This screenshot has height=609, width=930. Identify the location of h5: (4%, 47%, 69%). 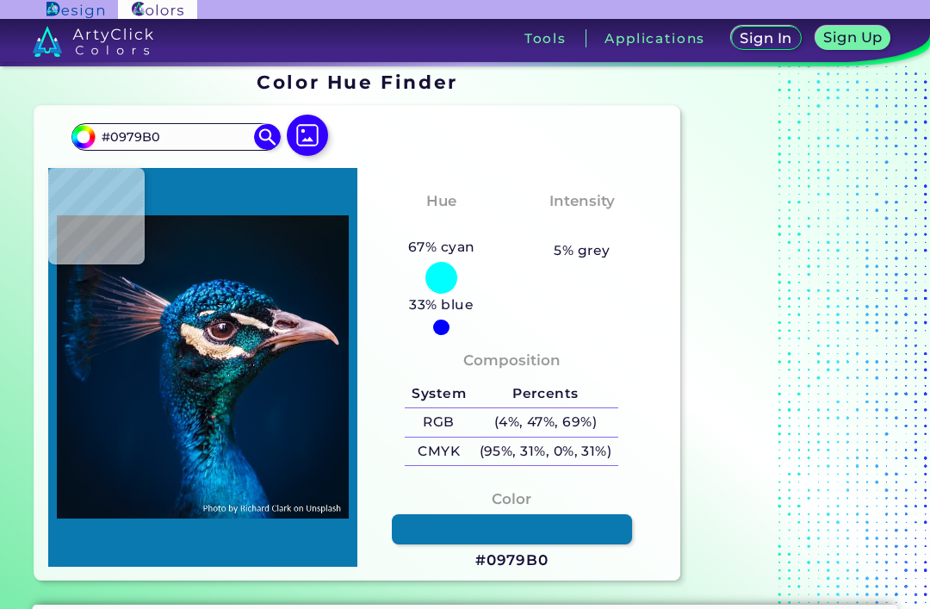
(545, 422).